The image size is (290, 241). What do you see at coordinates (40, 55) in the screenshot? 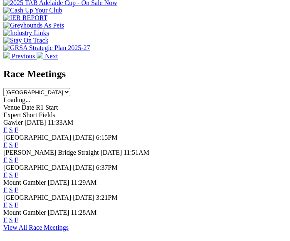
I see `img: chevron-right-pager-white.svg` at bounding box center [40, 55].